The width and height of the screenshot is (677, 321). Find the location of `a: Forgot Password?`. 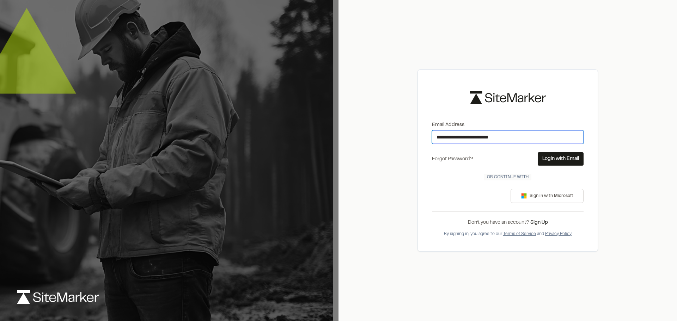

a: Forgot Password? is located at coordinates (452, 159).